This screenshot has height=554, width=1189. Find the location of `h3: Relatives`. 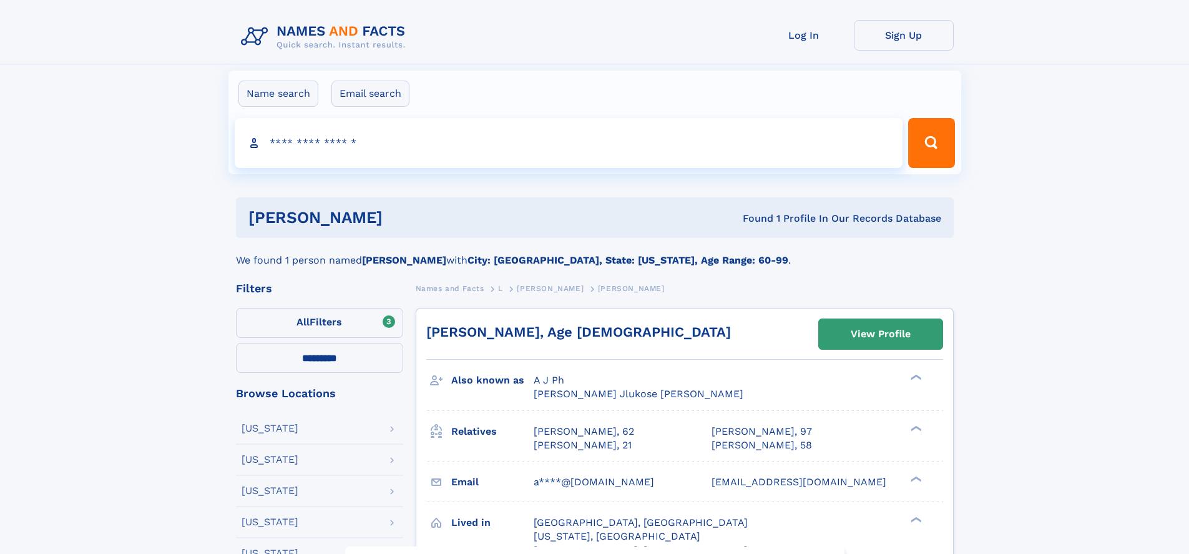

h3: Relatives is located at coordinates (493, 431).